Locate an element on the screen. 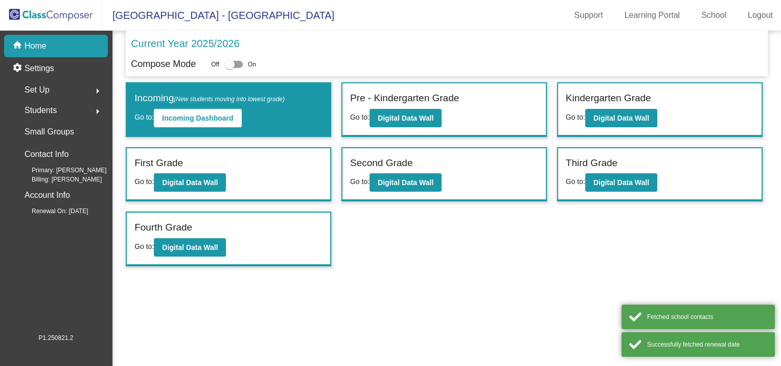 The image size is (781, 366). a: Support is located at coordinates (589, 15).